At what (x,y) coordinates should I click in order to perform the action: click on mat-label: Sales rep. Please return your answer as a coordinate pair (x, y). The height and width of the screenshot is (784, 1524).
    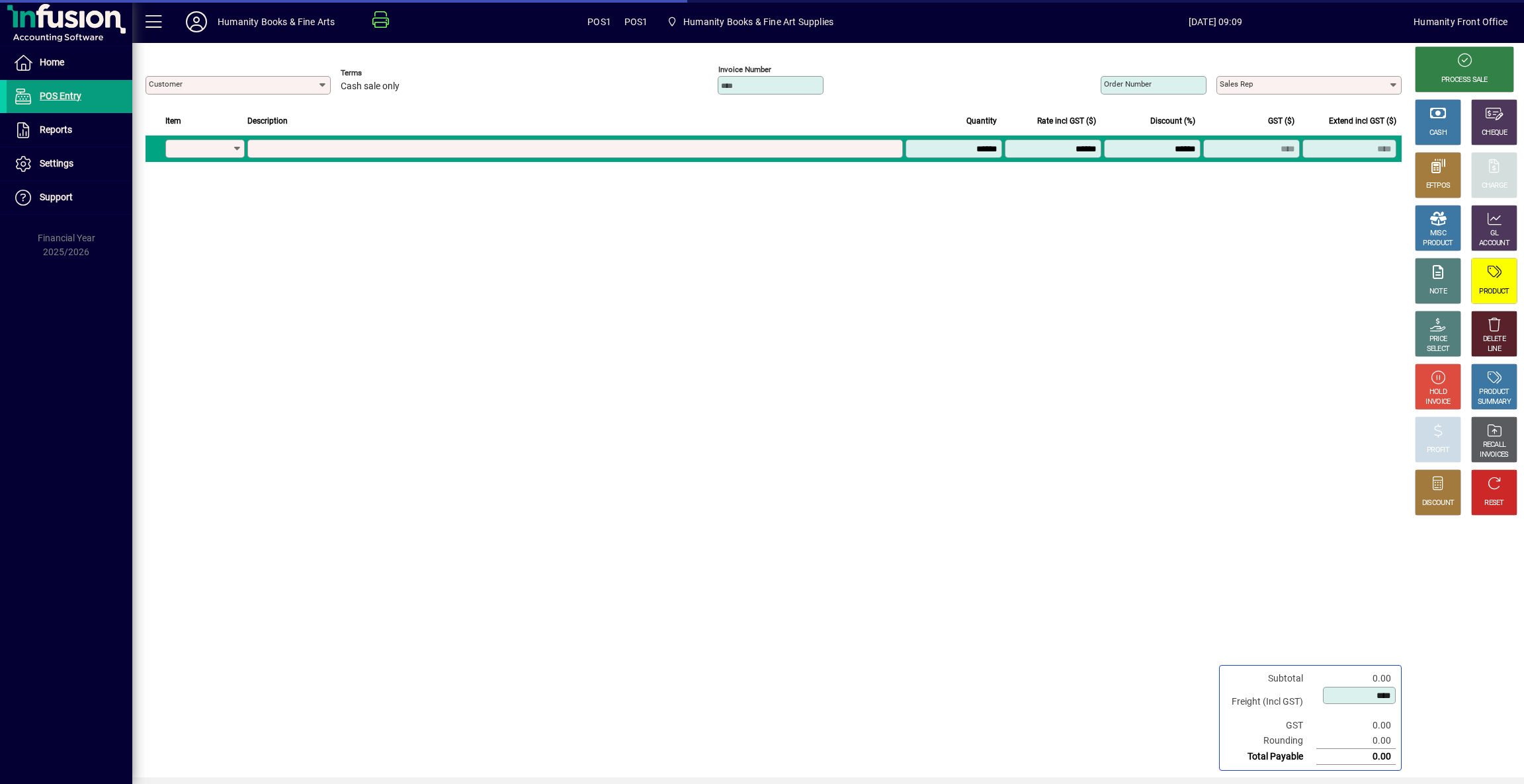
    Looking at the image, I should click on (1236, 84).